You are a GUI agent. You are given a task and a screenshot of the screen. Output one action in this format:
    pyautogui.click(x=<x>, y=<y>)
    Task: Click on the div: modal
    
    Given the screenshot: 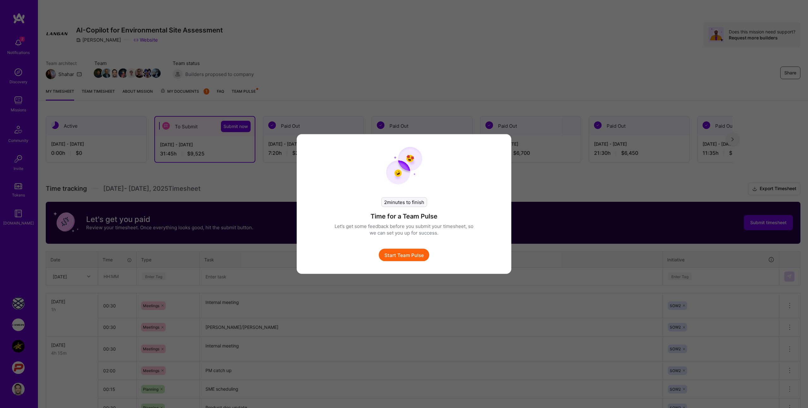 What is the action you would take?
    pyautogui.click(x=404, y=204)
    